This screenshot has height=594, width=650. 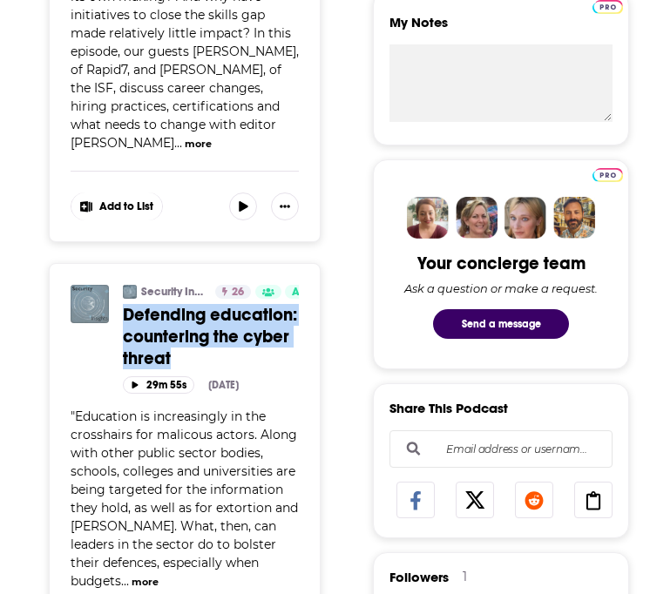 What do you see at coordinates (534, 500) in the screenshot?
I see `a: Share on Reddit` at bounding box center [534, 500].